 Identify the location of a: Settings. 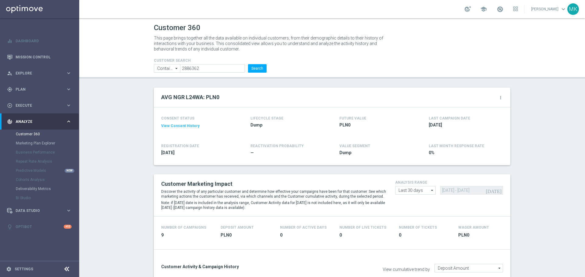
(24, 270).